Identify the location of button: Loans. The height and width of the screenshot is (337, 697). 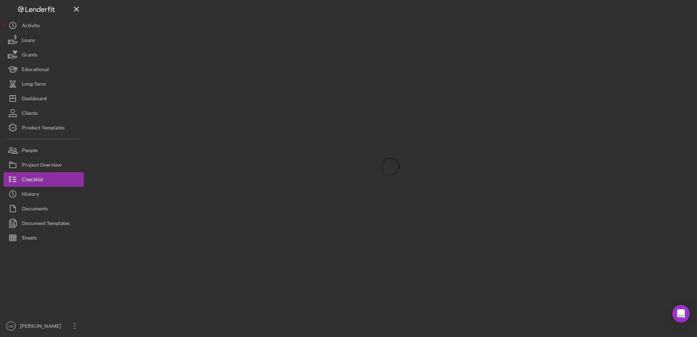
(44, 40).